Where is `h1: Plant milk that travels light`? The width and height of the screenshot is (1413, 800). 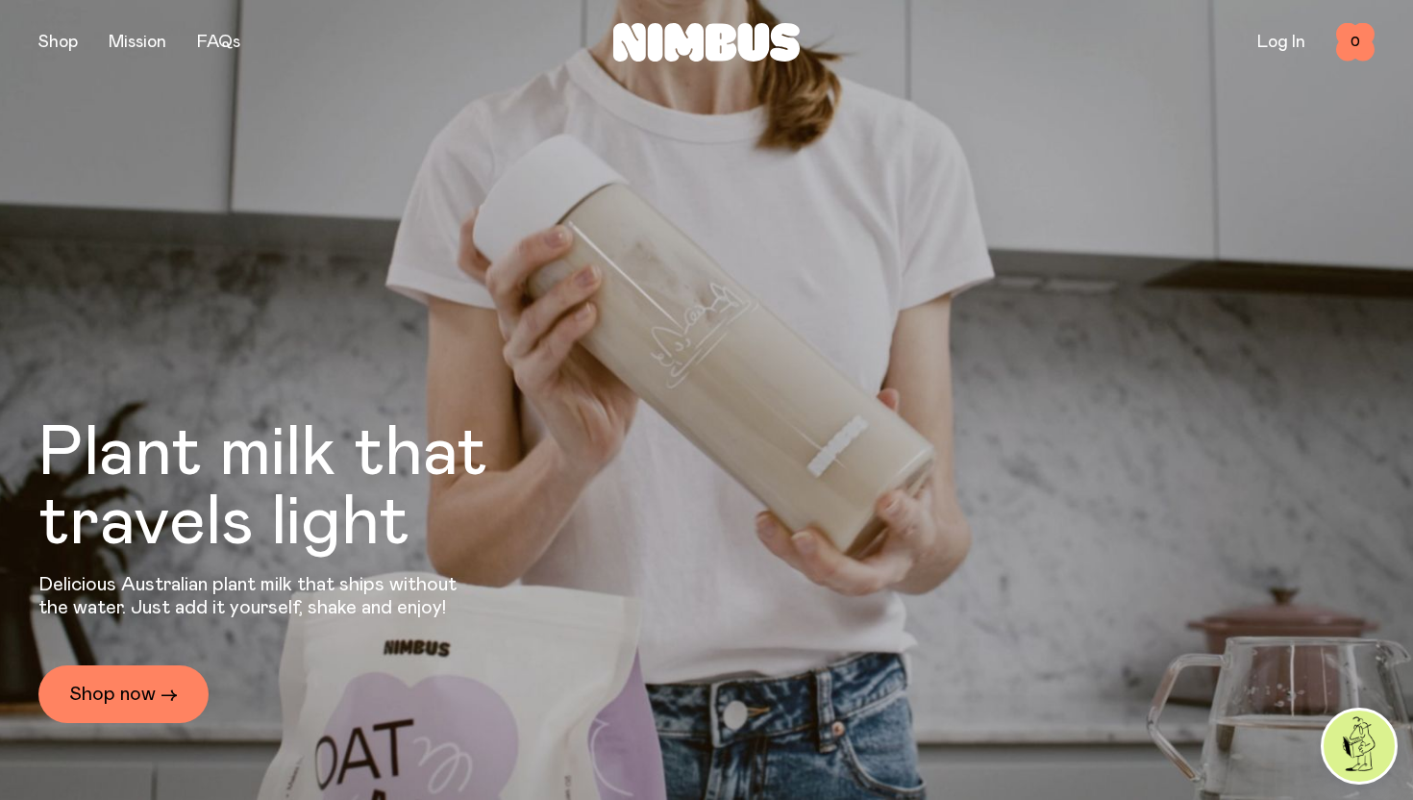 h1: Plant milk that travels light is located at coordinates (315, 488).